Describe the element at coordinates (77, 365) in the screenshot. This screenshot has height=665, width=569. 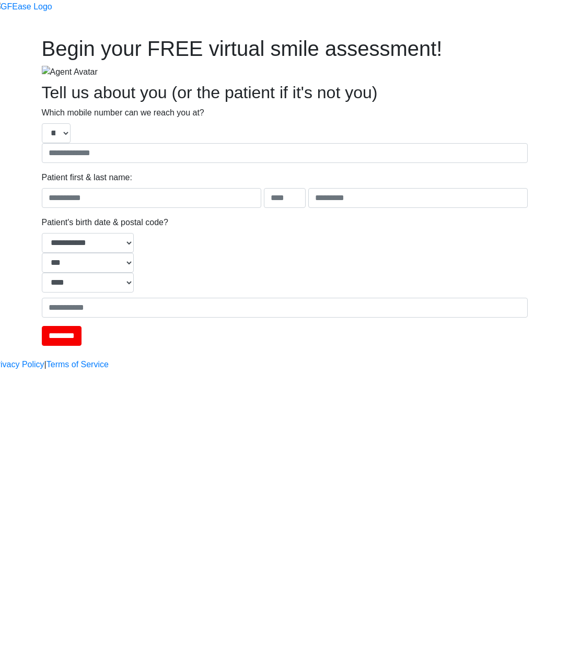
I see `a: Terms of Service` at that location.